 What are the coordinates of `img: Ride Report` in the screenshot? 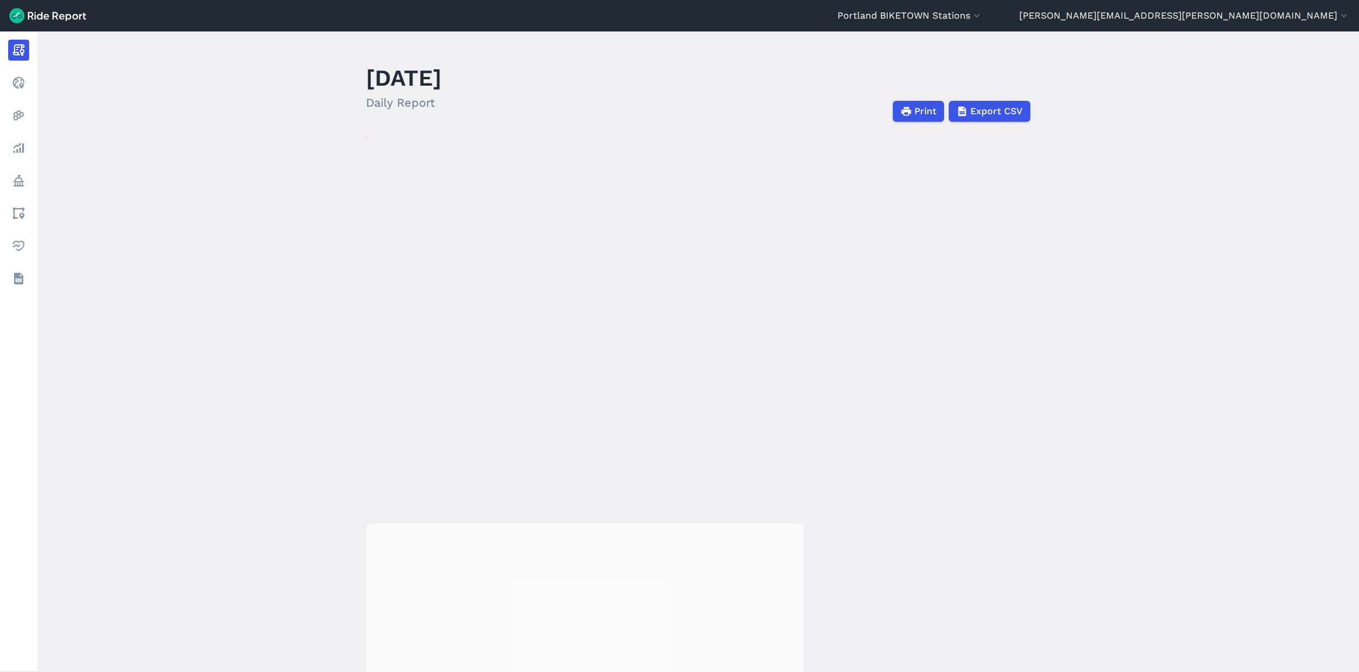 It's located at (48, 16).